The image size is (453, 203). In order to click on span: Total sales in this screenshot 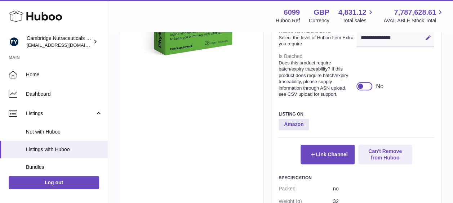, I will do `click(358, 21)`.